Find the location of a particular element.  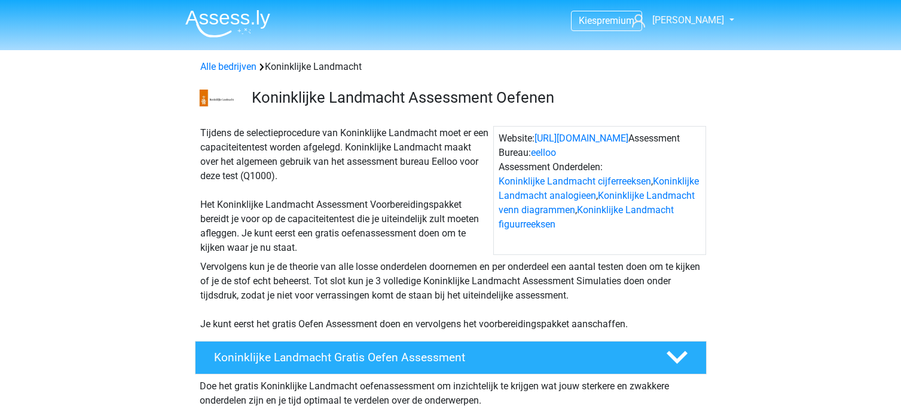

a: Alle bedrijven is located at coordinates (228, 66).